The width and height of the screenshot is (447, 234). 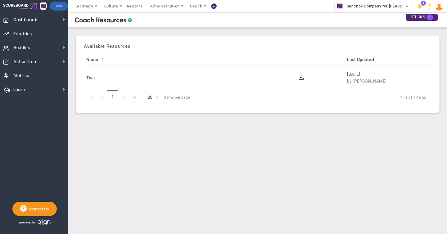 What do you see at coordinates (26, 20) in the screenshot?
I see `span: Dashboards` at bounding box center [26, 20].